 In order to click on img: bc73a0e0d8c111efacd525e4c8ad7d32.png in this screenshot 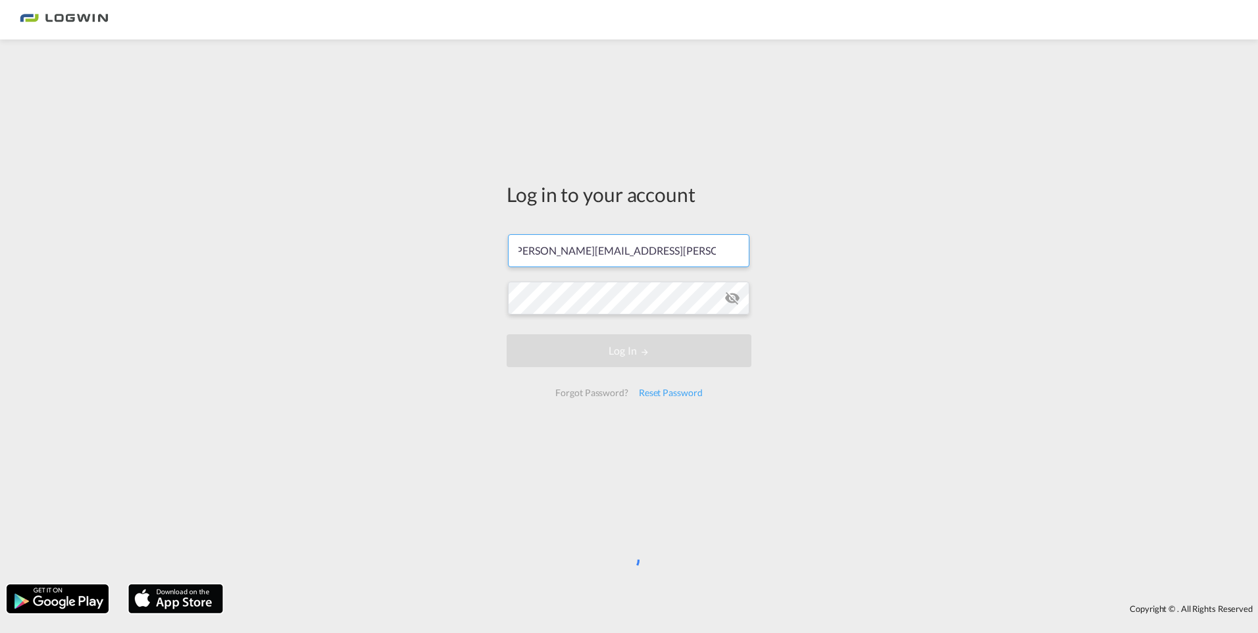, I will do `click(64, 20)`.